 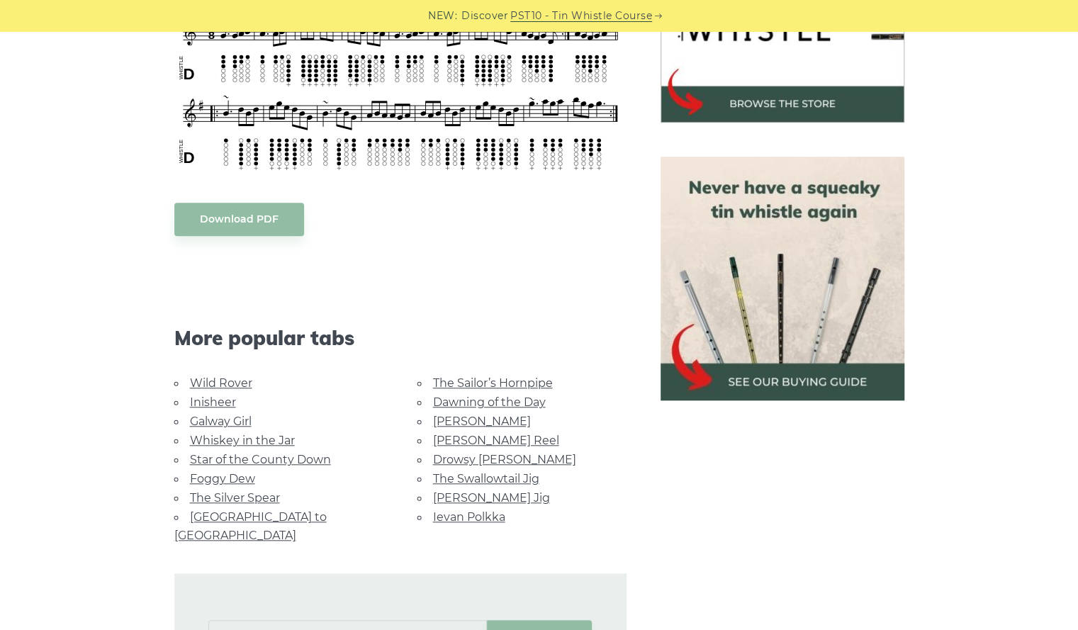 What do you see at coordinates (260, 459) in the screenshot?
I see `a: Star of the County Down` at bounding box center [260, 459].